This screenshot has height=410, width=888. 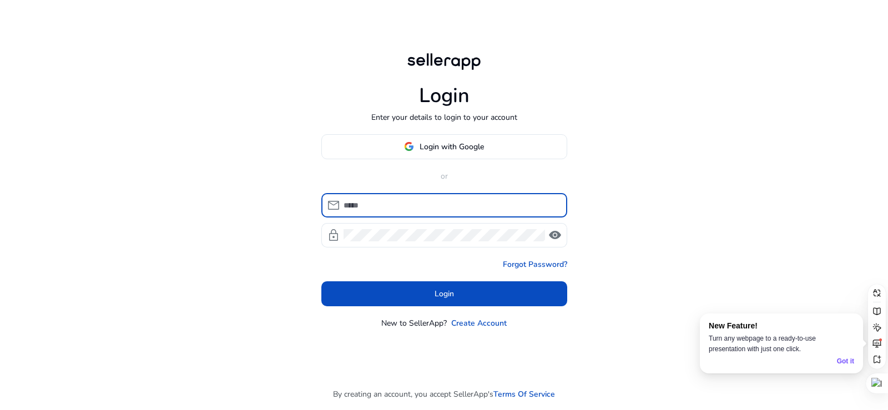 What do you see at coordinates (334, 235) in the screenshot?
I see `span: lock` at bounding box center [334, 235].